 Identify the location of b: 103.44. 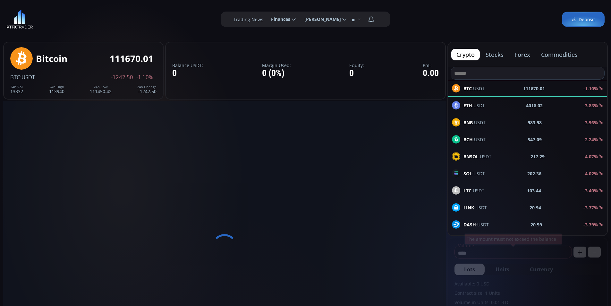
(534, 190).